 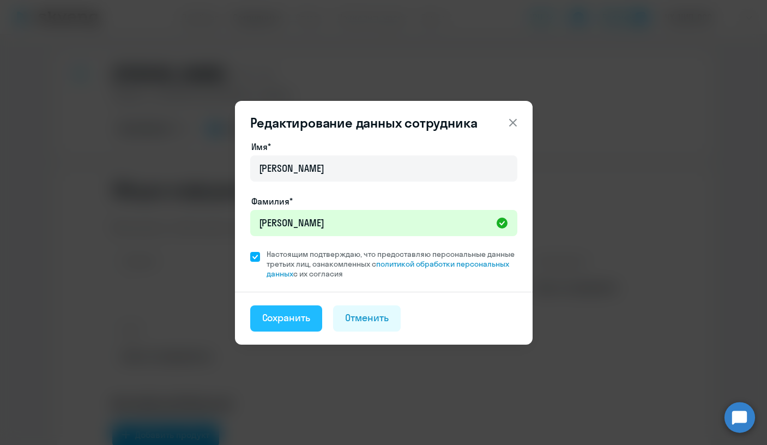 I want to click on label: Фамилия*, so click(x=272, y=201).